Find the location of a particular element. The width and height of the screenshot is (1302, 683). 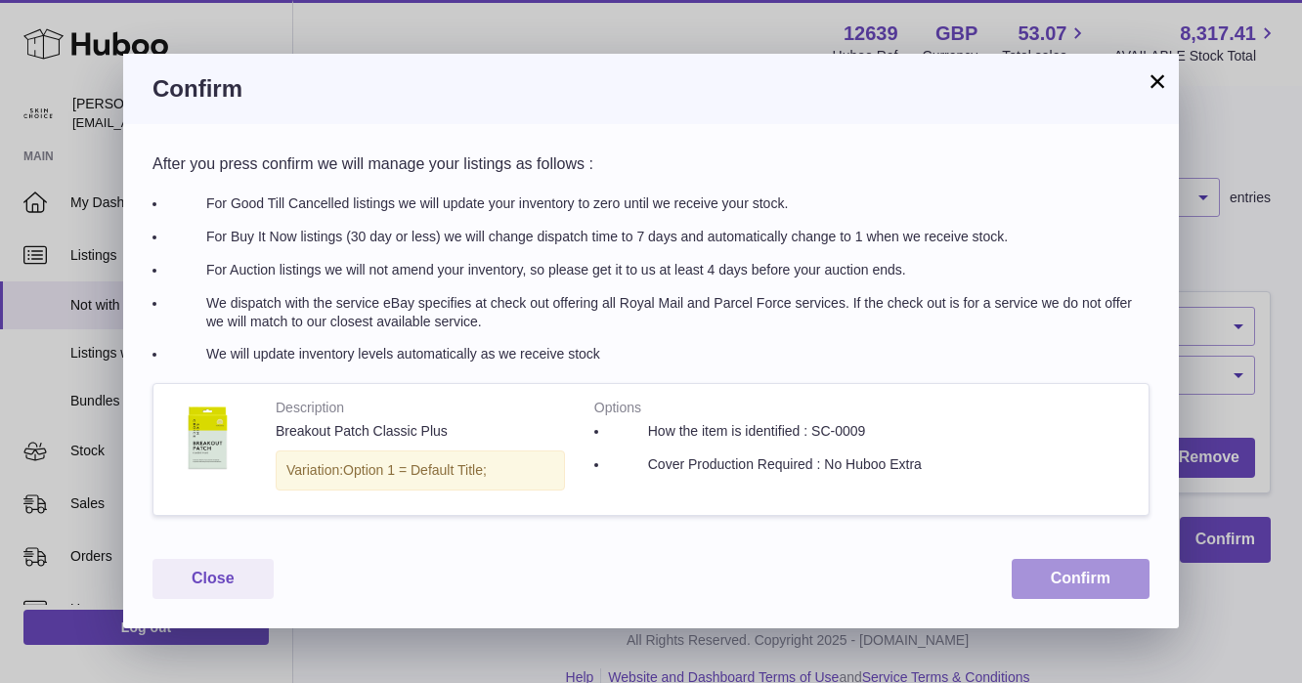

span: Option 1 = Default Title; is located at coordinates (414, 470).